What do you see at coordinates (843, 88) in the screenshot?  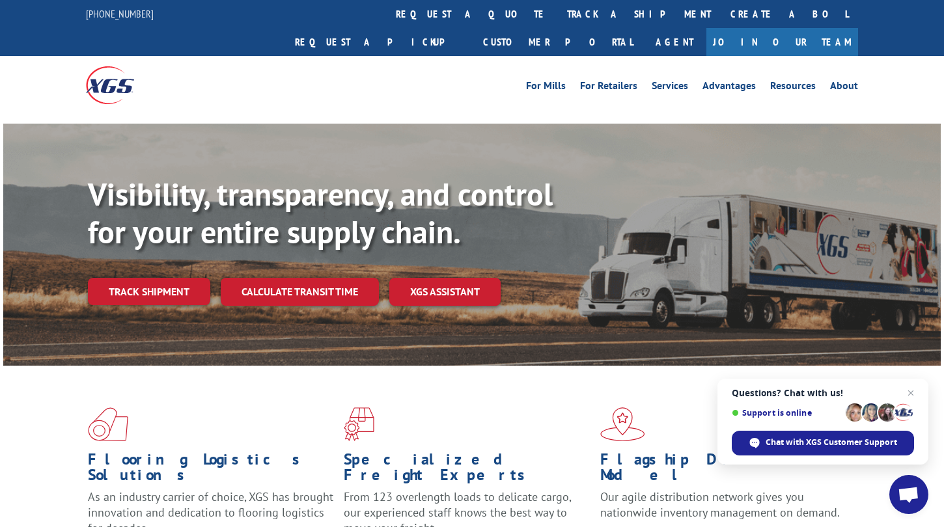 I see `a: About` at bounding box center [843, 88].